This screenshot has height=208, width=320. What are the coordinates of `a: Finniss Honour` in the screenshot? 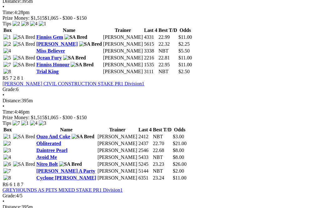 It's located at (53, 64).